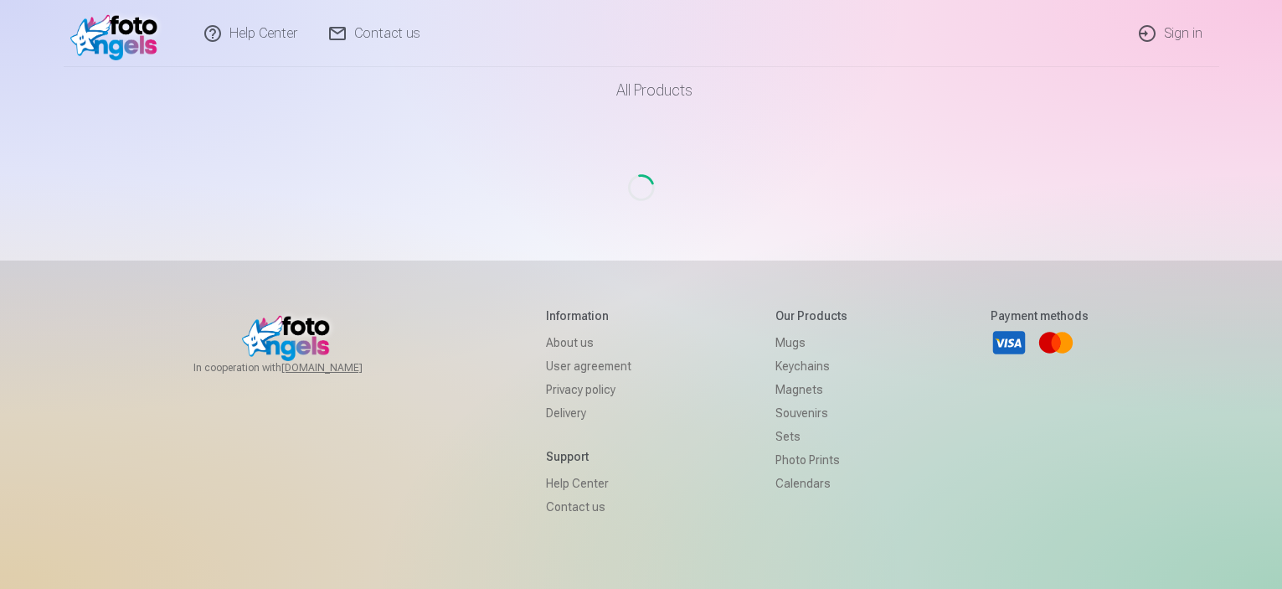  Describe the element at coordinates (589, 366) in the screenshot. I see `a: User agreement` at that location.